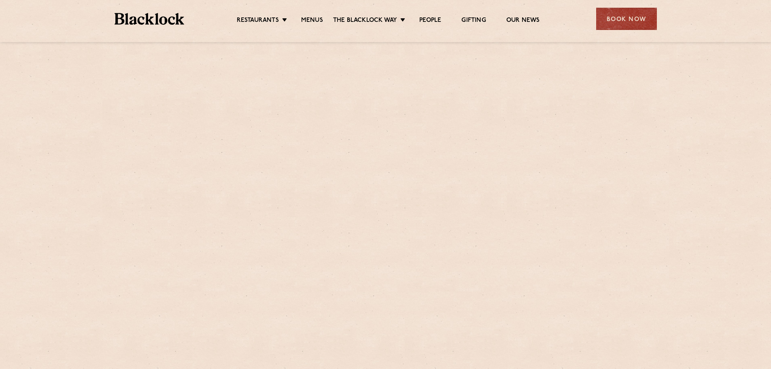 The height and width of the screenshot is (369, 771). What do you see at coordinates (523, 21) in the screenshot?
I see `a: Our News` at bounding box center [523, 21].